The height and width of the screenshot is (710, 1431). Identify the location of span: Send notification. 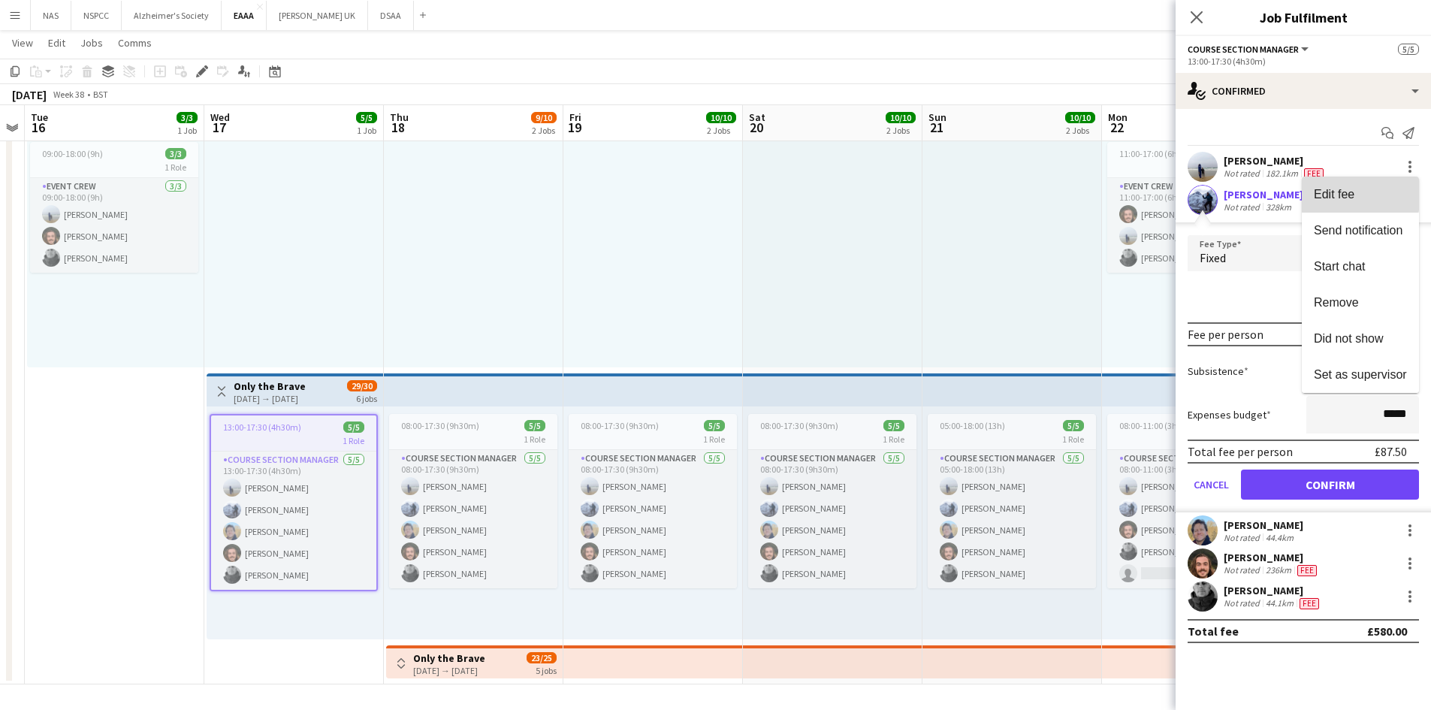
(1358, 230).